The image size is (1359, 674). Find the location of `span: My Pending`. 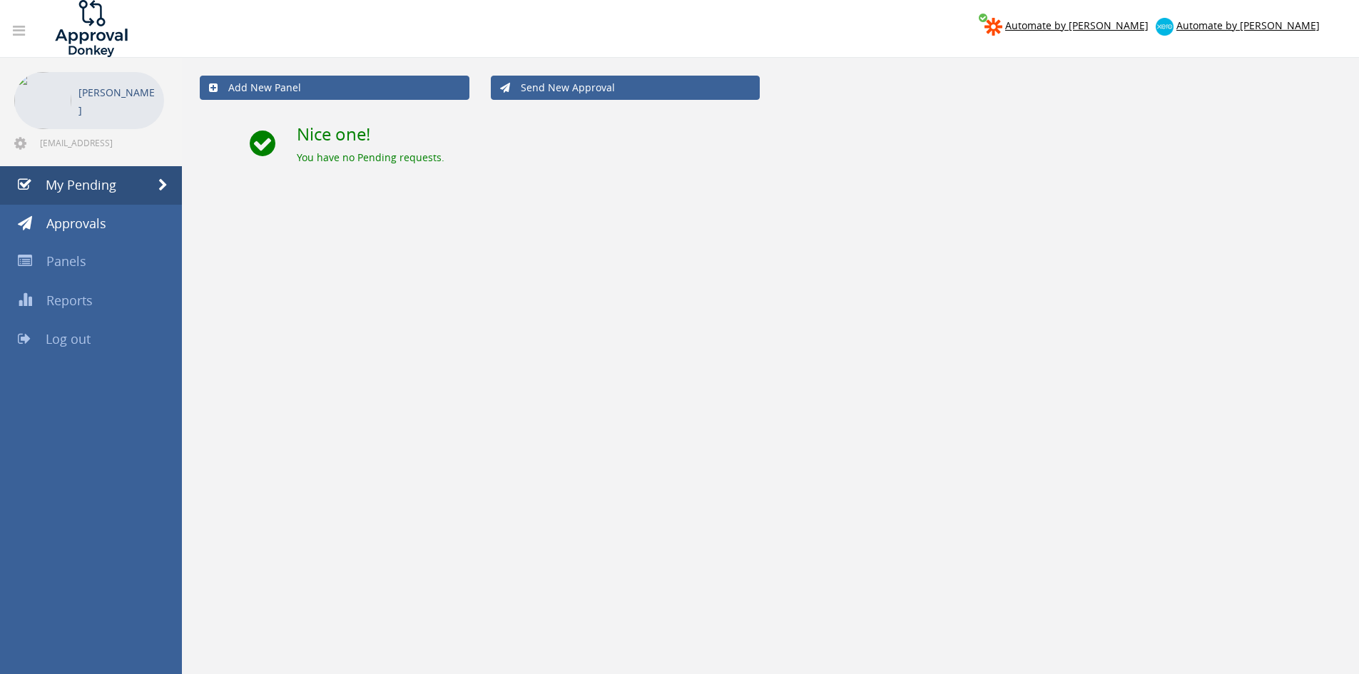

span: My Pending is located at coordinates (81, 185).